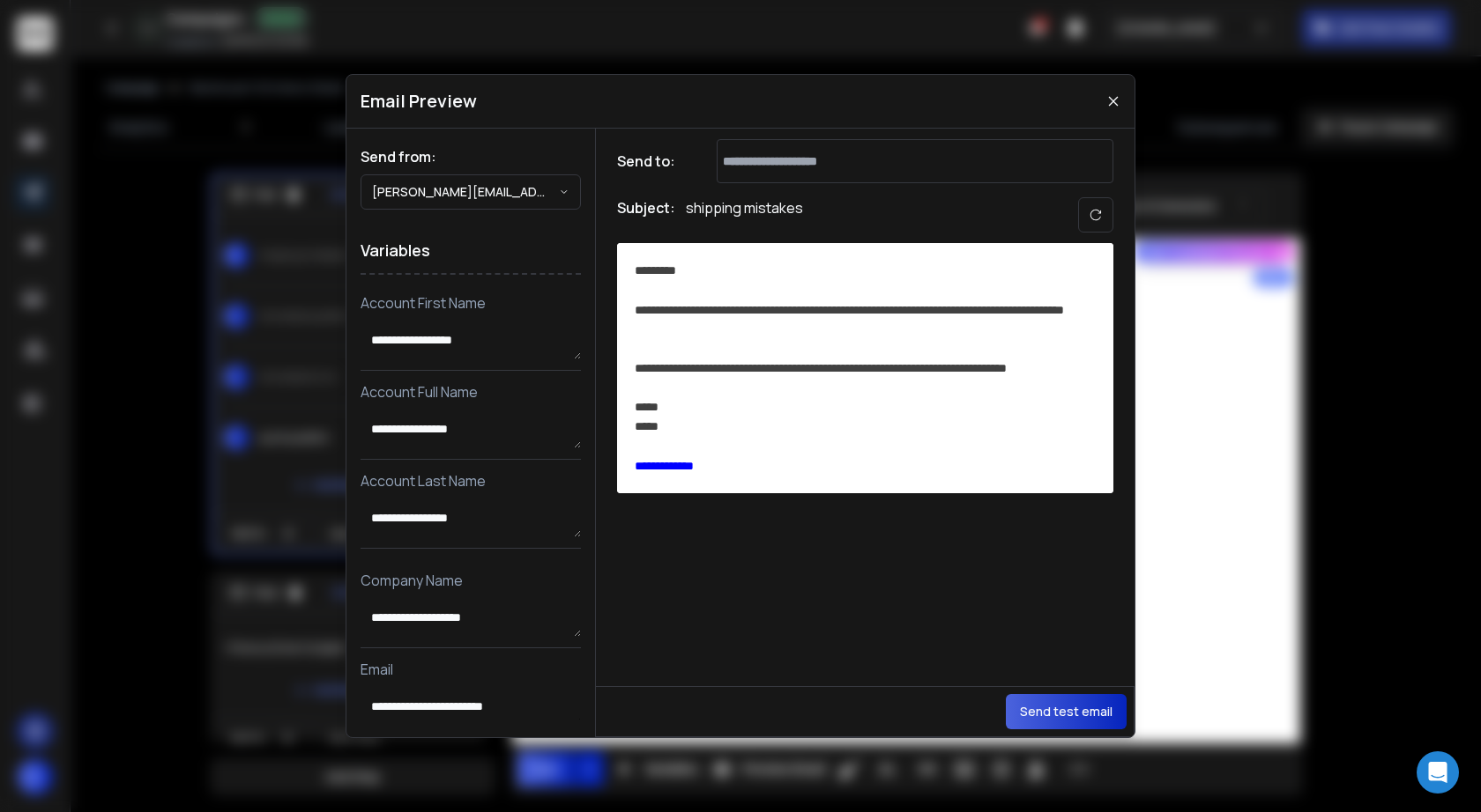  Describe the element at coordinates (646, 215) in the screenshot. I see `h1: Subject:` at that location.